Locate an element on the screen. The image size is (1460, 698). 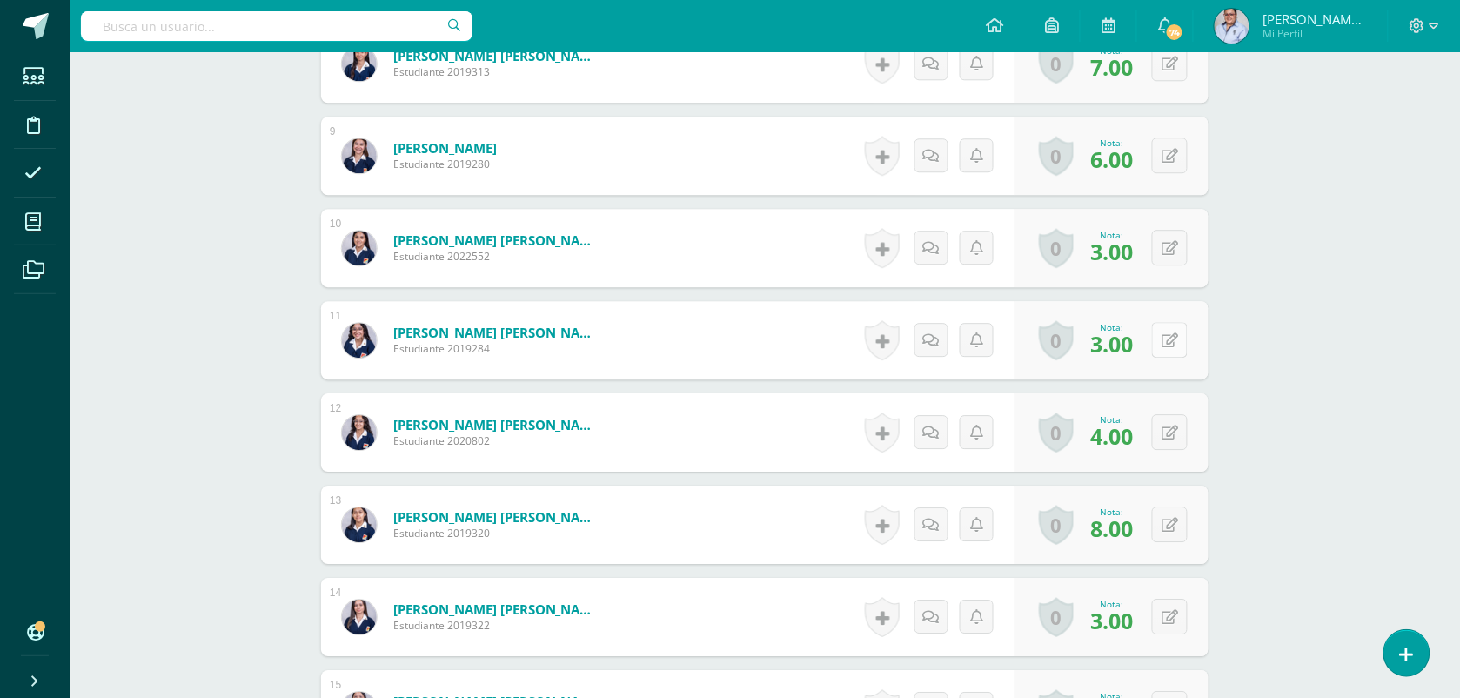
img: a4d95ad2e83310dad506a1bf4c4cf25e.png is located at coordinates (359, 64).